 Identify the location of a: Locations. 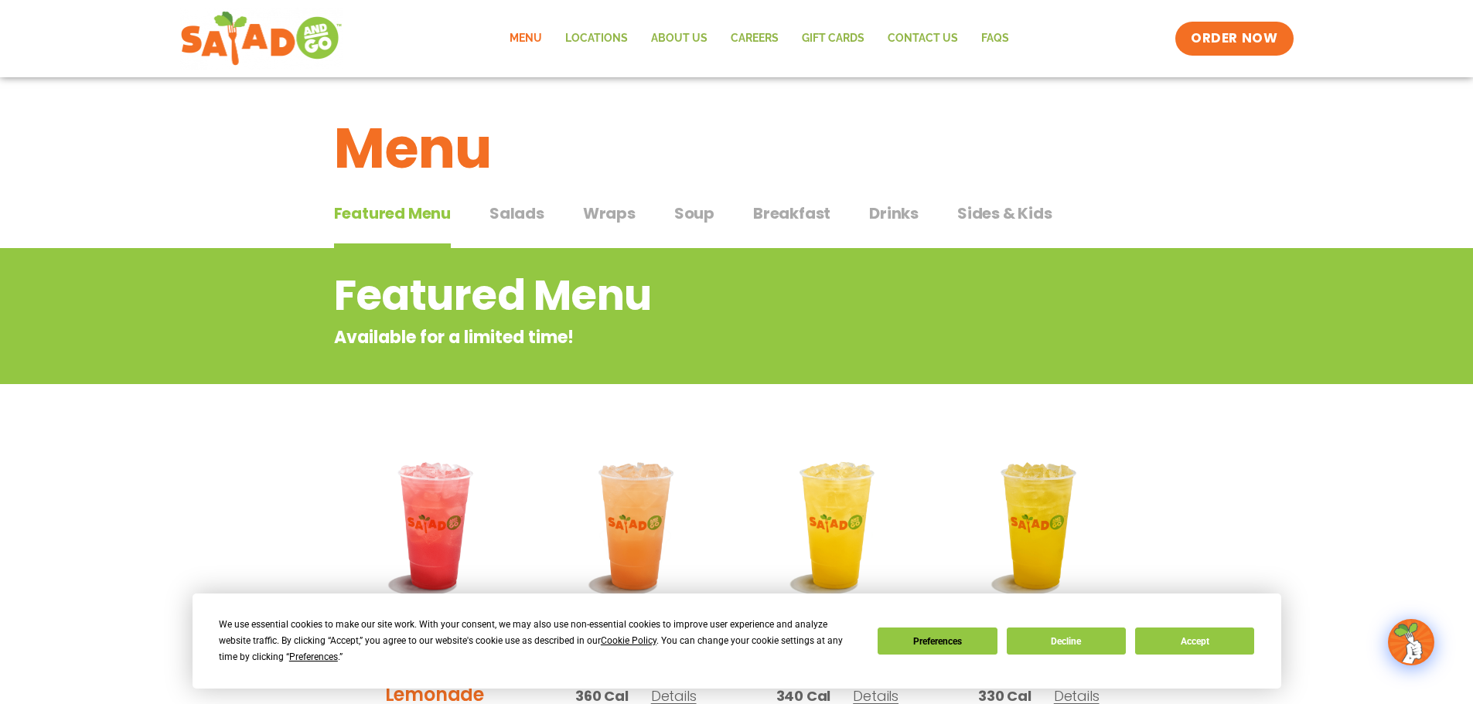
(596, 39).